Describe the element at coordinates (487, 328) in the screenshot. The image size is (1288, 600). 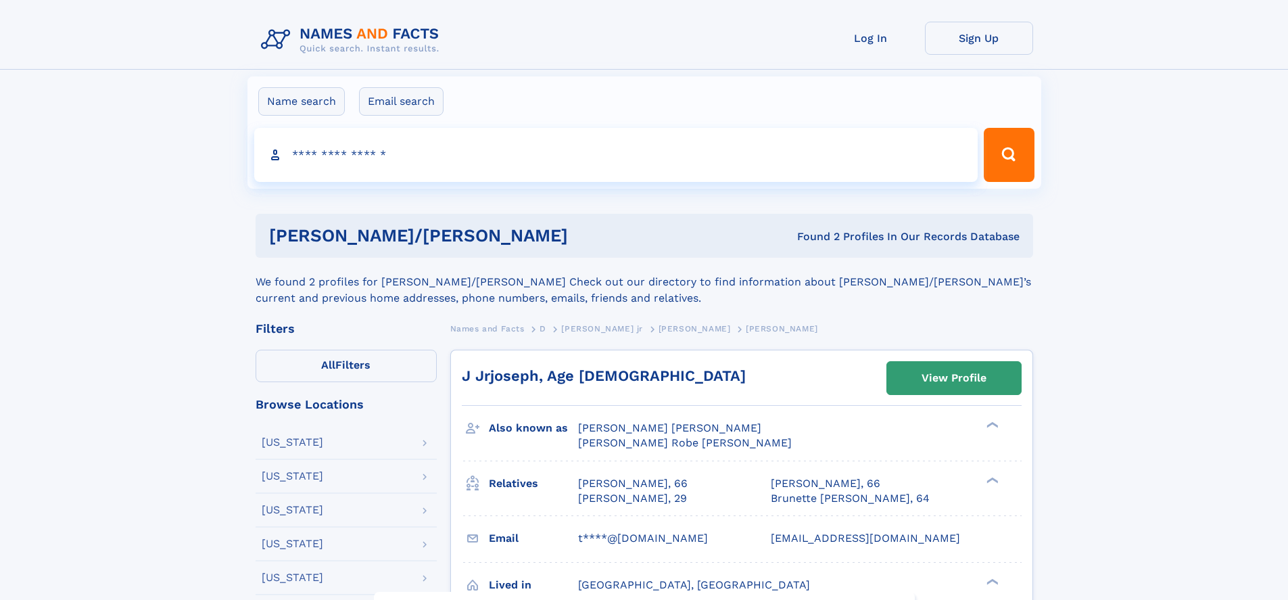
I see `a: Names and Facts` at that location.